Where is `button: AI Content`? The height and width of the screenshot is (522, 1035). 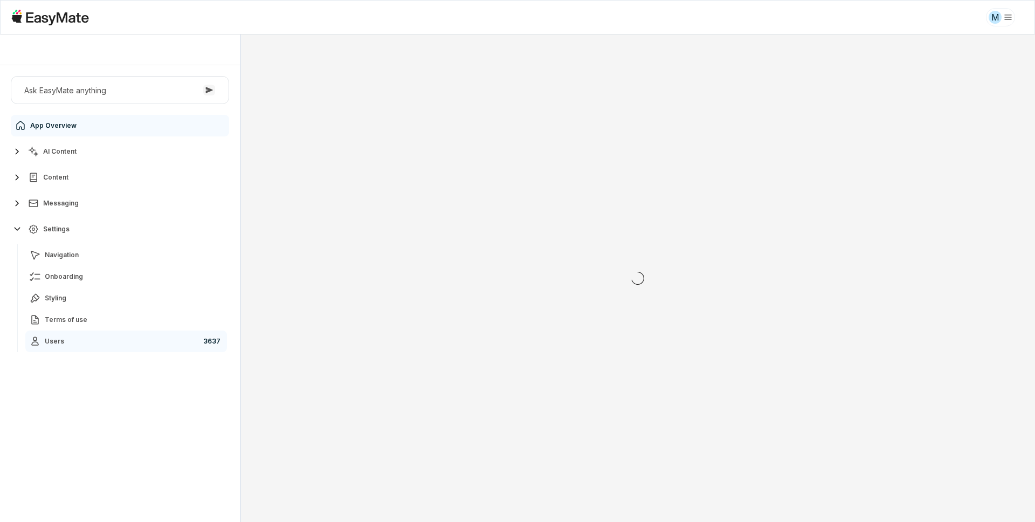 button: AI Content is located at coordinates (120, 151).